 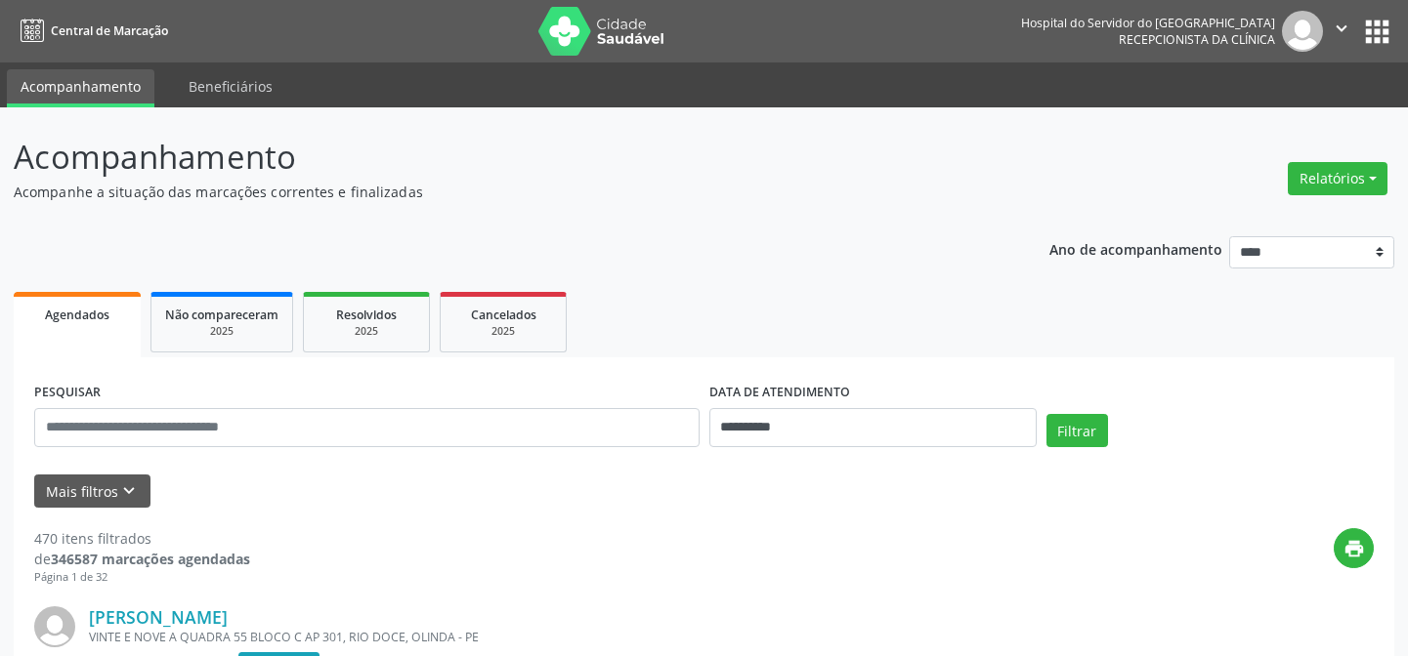 What do you see at coordinates (150, 559) in the screenshot?
I see `strong: 346587 marcações agendadas` at bounding box center [150, 559].